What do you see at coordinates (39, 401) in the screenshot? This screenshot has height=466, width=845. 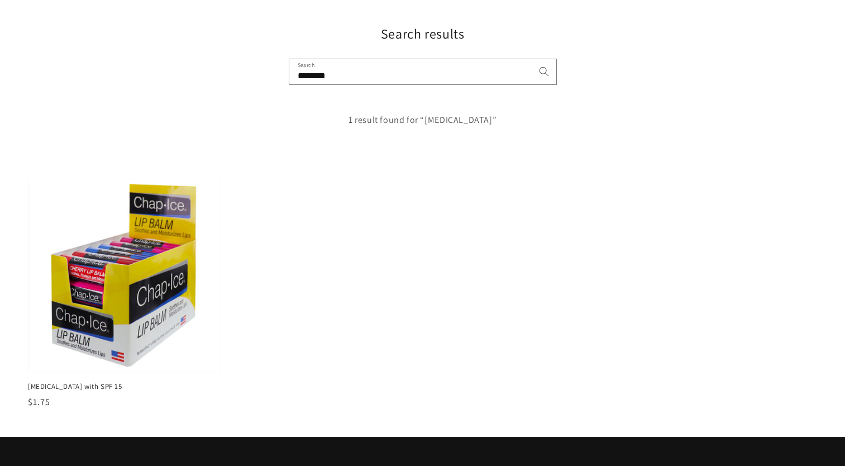 I see `span: $1.75` at bounding box center [39, 401].